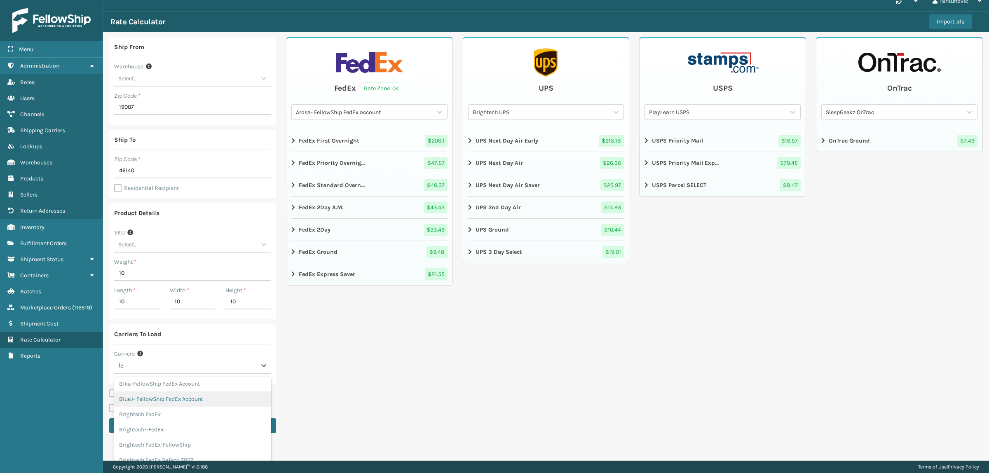 The height and width of the screenshot is (473, 989). What do you see at coordinates (507, 140) in the screenshot?
I see `strong: UPS Next Day Air Early` at bounding box center [507, 140].